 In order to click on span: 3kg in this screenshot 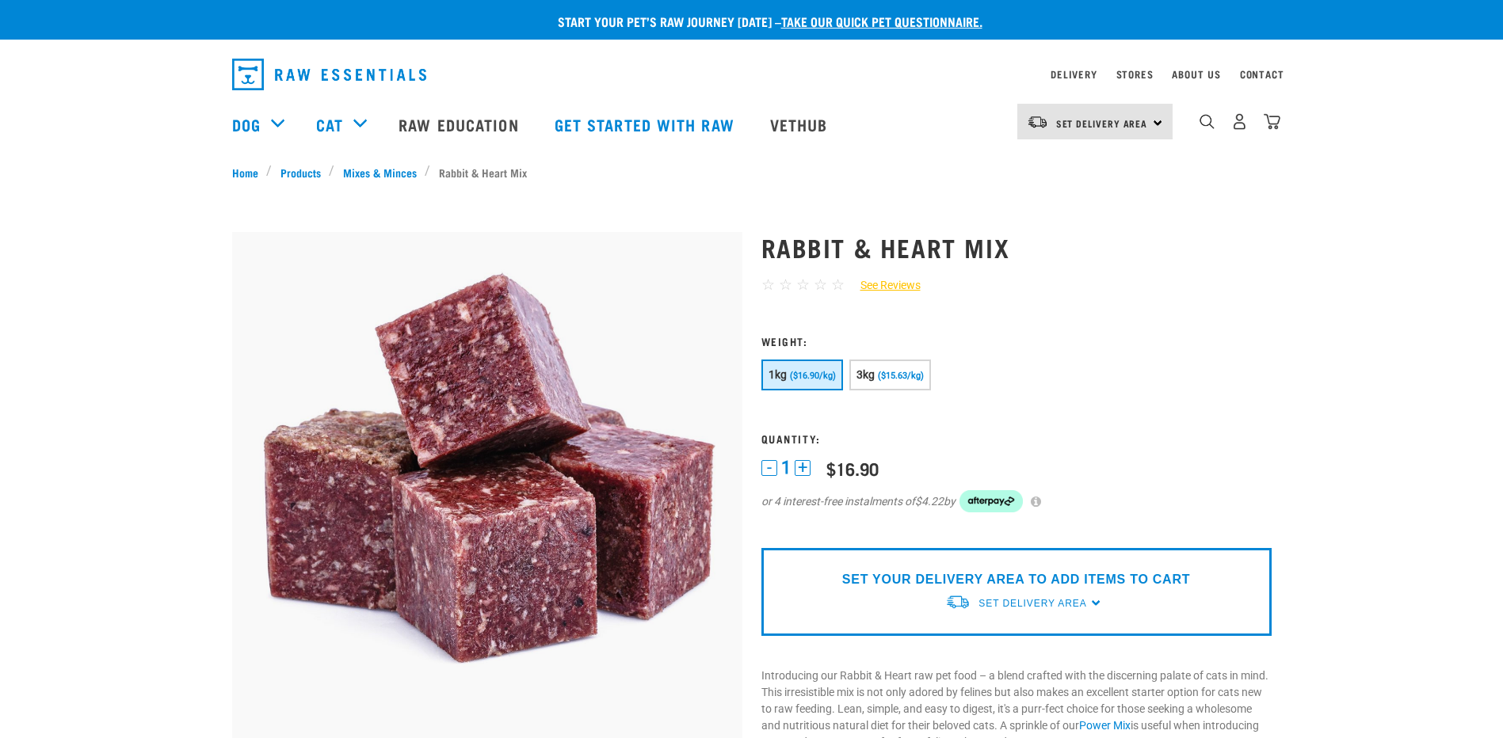, I will do `click(866, 375)`.